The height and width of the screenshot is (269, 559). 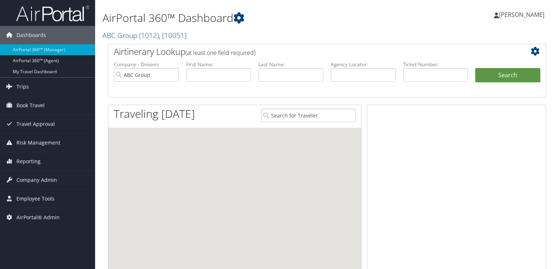 What do you see at coordinates (149, 35) in the screenshot?
I see `span: ( 1012 )` at bounding box center [149, 35].